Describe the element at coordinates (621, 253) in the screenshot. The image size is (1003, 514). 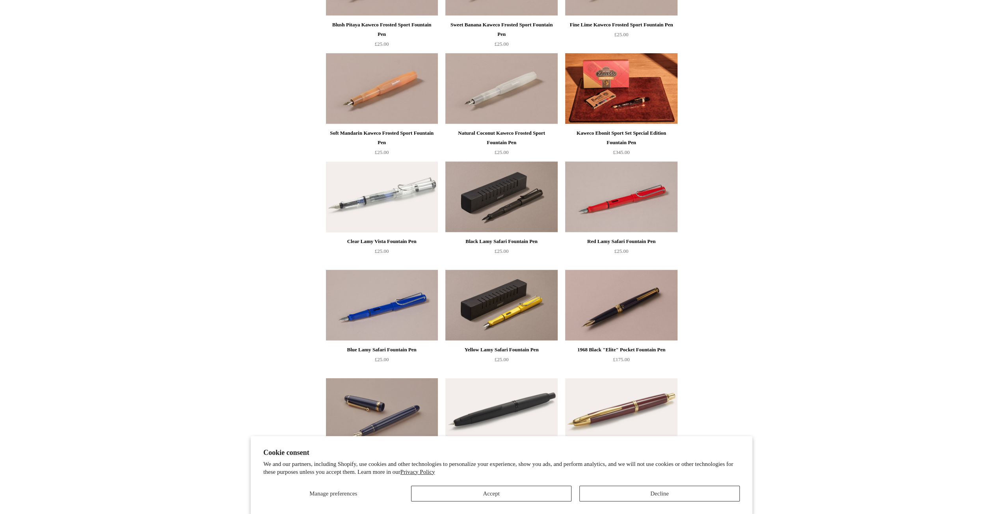
I see `a: Red Lamy Safari Fountain Pen £25.00` at that location.